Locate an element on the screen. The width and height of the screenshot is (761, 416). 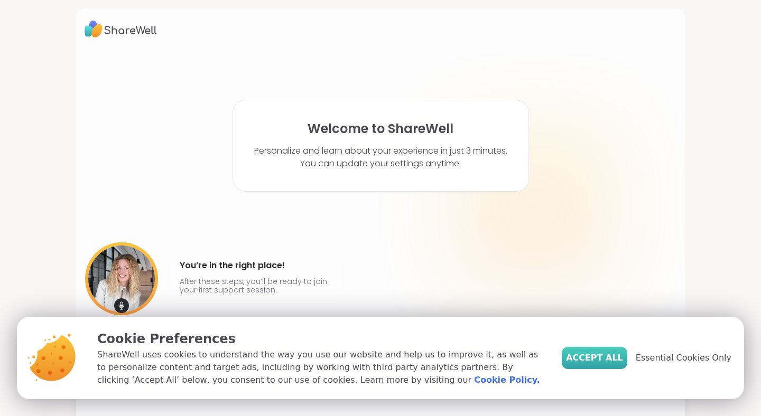
img: ShareWell Logo is located at coordinates (120, 29).